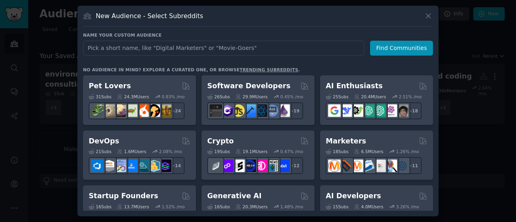 Image resolution: width=516 pixels, height=222 pixels. What do you see at coordinates (337, 207) in the screenshot?
I see `div: 15 Sub s` at bounding box center [337, 207].